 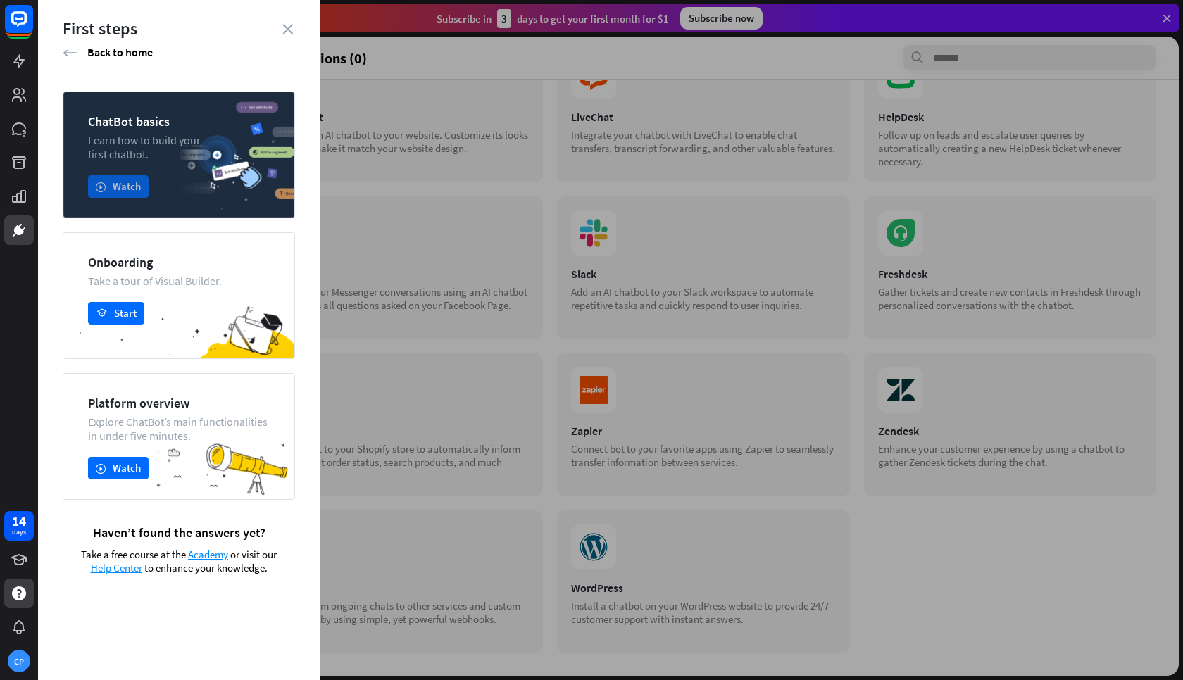 What do you see at coordinates (179, 262) in the screenshot?
I see `div: Onboarding` at bounding box center [179, 262].